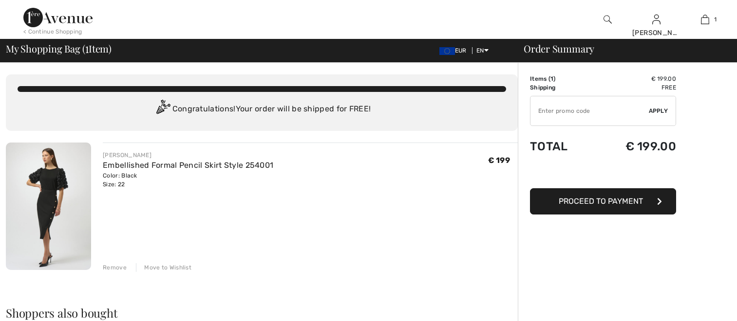 This screenshot has width=737, height=321. I want to click on a: Sign In, so click(656, 19).